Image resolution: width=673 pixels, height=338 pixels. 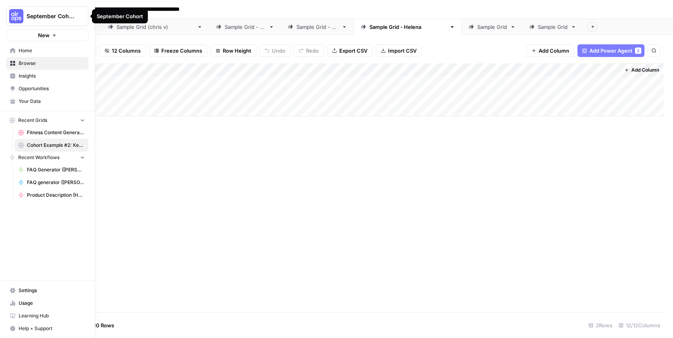 What do you see at coordinates (245, 27) in the screenshot?
I see `a: Sample Grid - LK` at bounding box center [245, 27].